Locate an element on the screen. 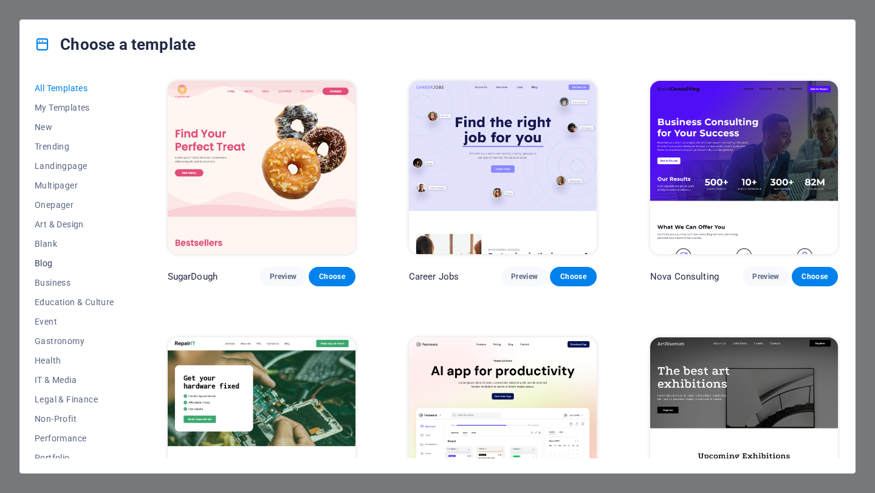 The width and height of the screenshot is (875, 493). button: Education & Culture is located at coordinates (74, 302).